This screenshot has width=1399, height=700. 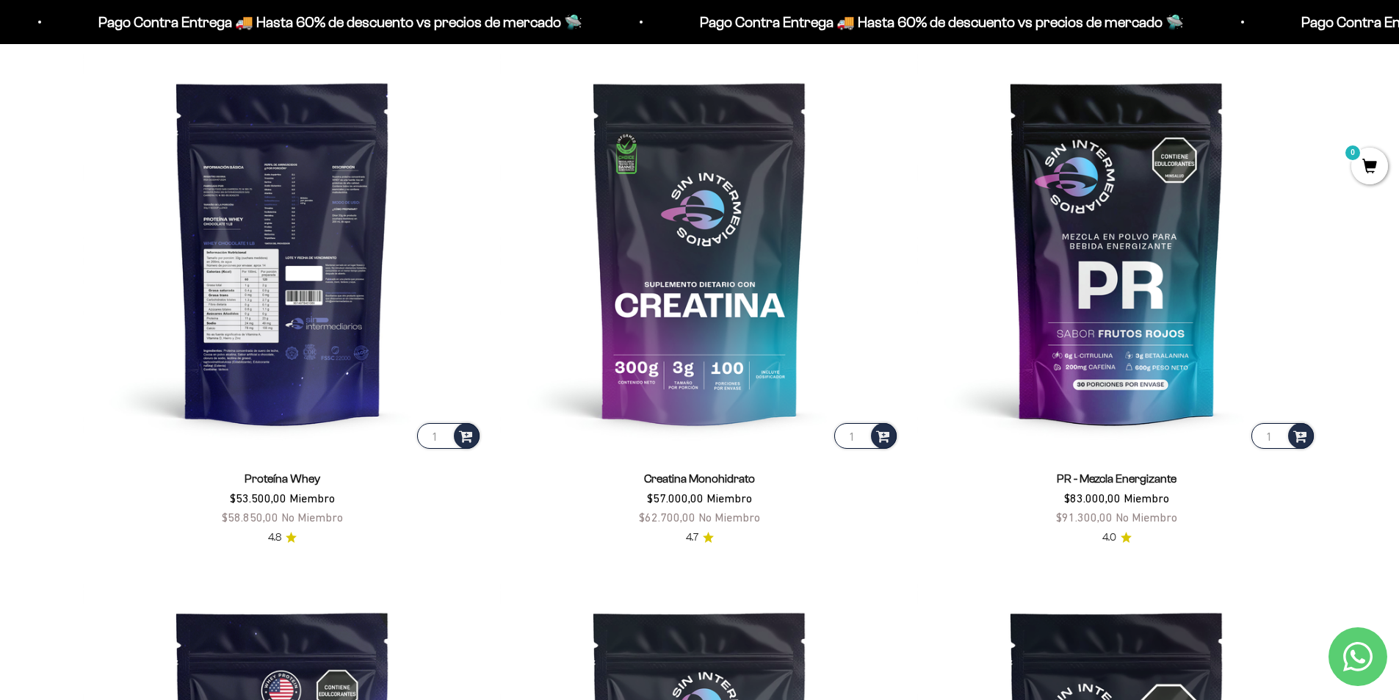 I want to click on span: $83.000,00, so click(x=1092, y=498).